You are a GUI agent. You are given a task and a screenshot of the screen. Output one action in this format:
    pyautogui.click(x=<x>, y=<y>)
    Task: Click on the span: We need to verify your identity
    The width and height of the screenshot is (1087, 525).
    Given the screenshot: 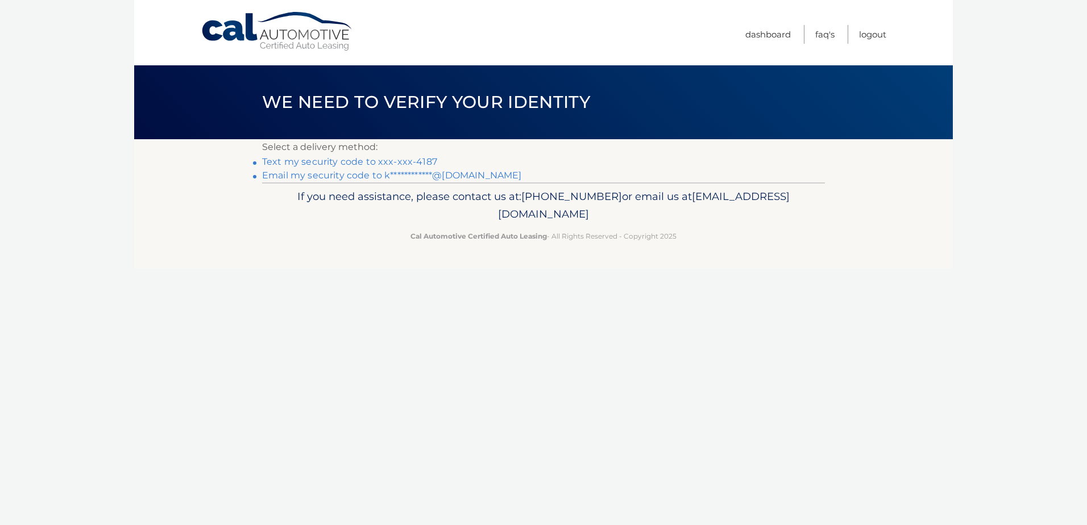 What is the action you would take?
    pyautogui.click(x=426, y=102)
    